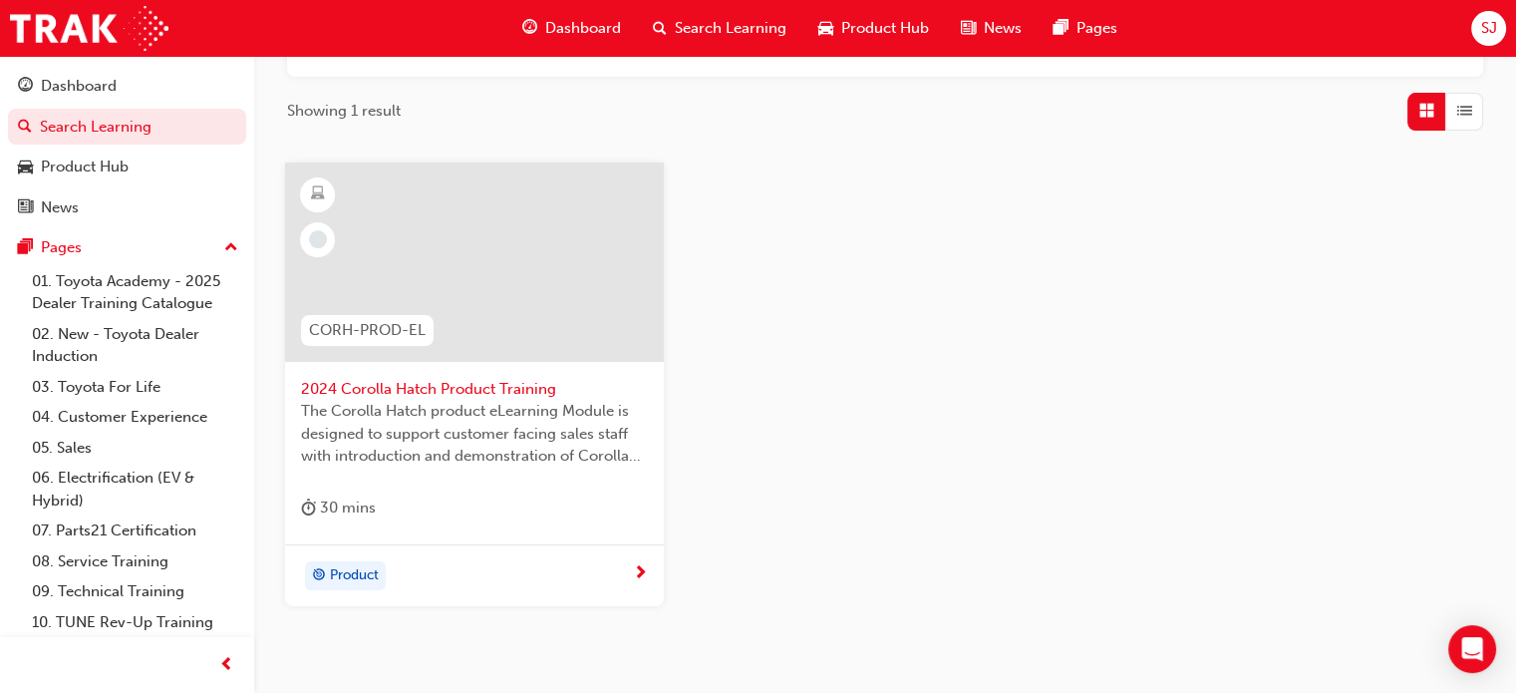 This screenshot has width=1516, height=693. What do you see at coordinates (367, 330) in the screenshot?
I see `span: CORH-PROD-EL` at bounding box center [367, 330].